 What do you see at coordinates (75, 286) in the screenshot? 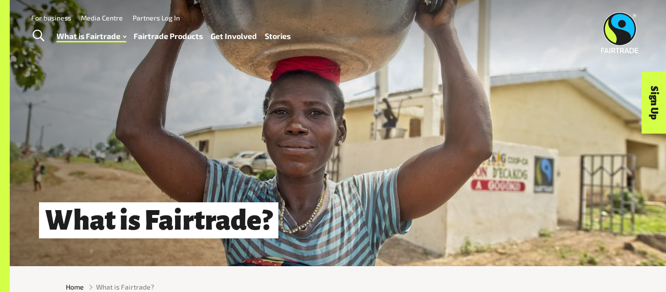
I see `span: Home` at bounding box center [75, 286].